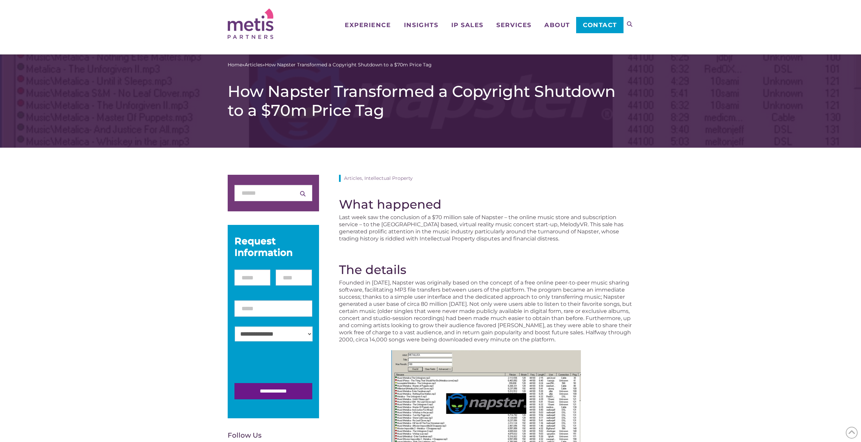 The image size is (861, 442). What do you see at coordinates (368, 25) in the screenshot?
I see `span: Experience` at bounding box center [368, 25].